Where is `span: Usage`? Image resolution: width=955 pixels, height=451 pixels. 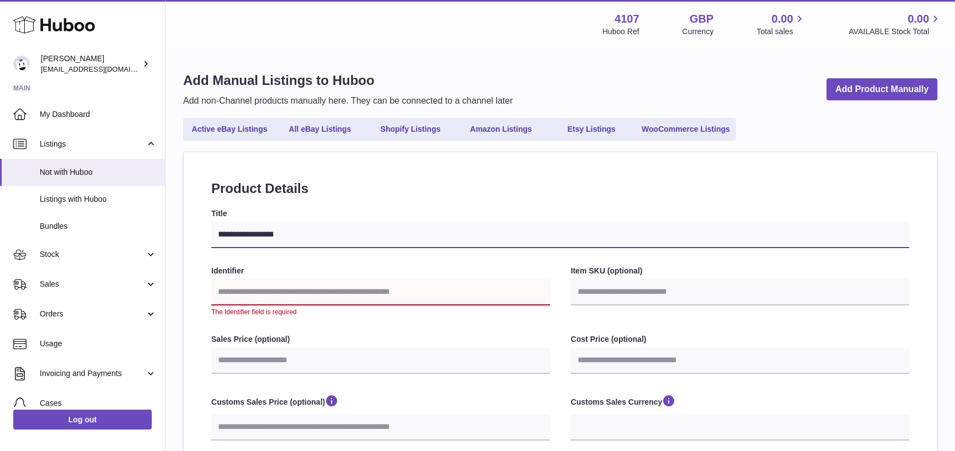
span: Usage is located at coordinates (98, 344).